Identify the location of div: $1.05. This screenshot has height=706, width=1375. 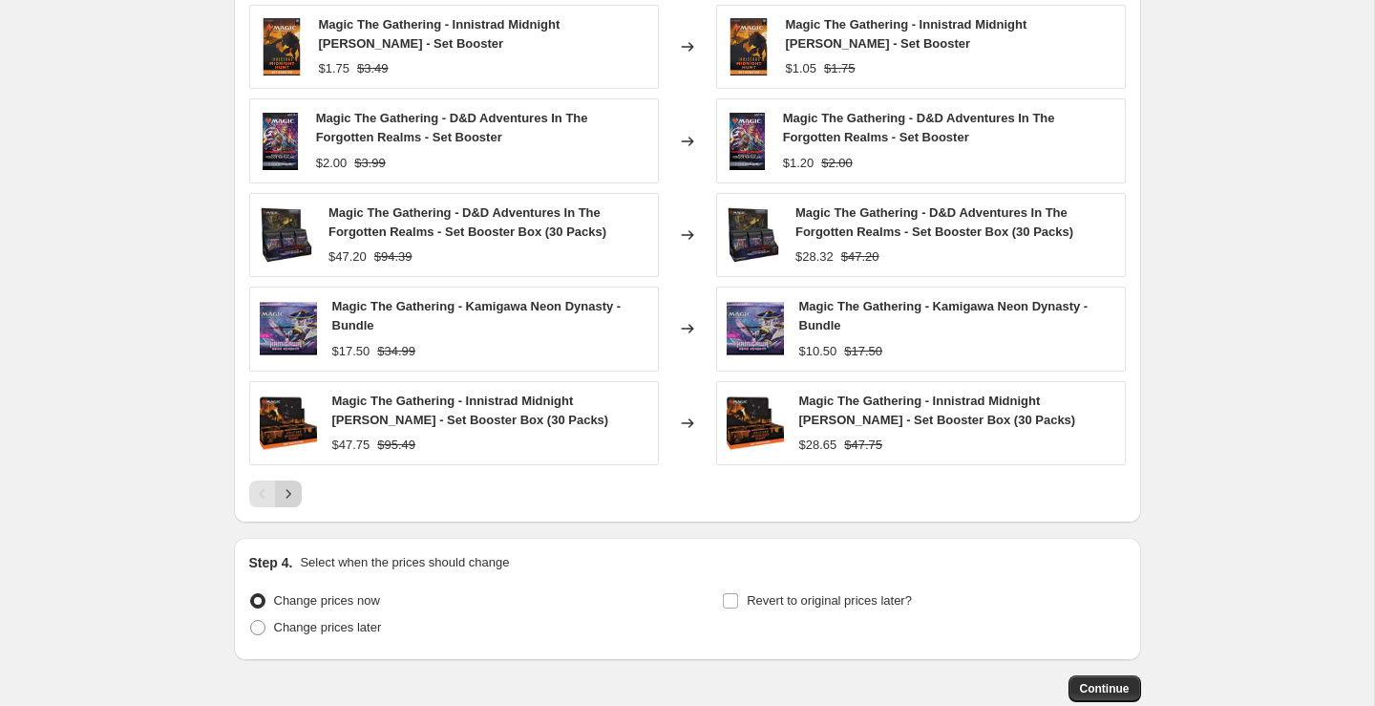
(801, 69).